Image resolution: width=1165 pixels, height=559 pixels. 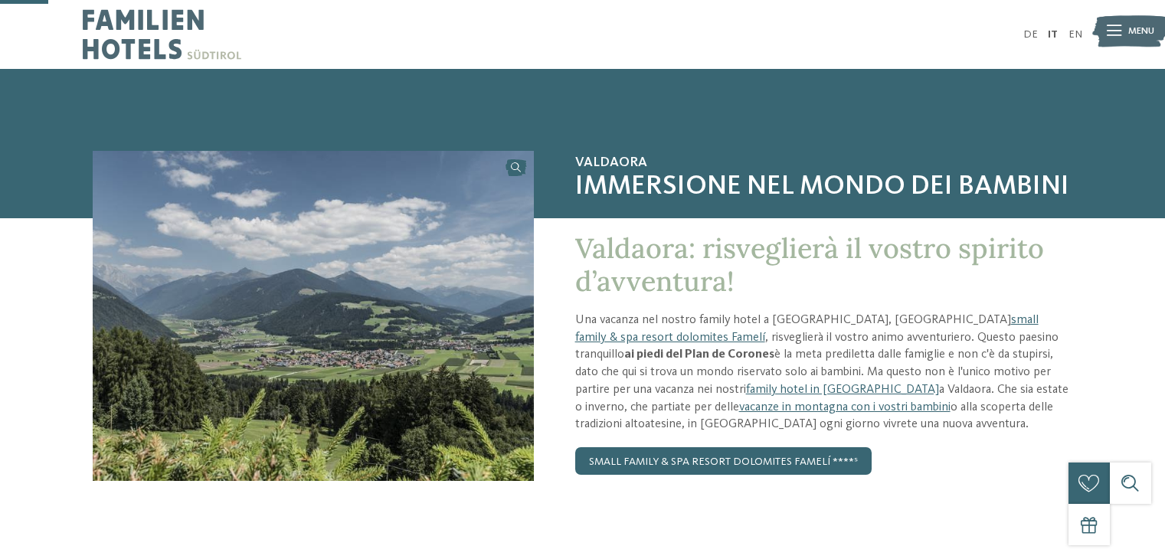 I want to click on span: Menu, so click(x=1142, y=31).